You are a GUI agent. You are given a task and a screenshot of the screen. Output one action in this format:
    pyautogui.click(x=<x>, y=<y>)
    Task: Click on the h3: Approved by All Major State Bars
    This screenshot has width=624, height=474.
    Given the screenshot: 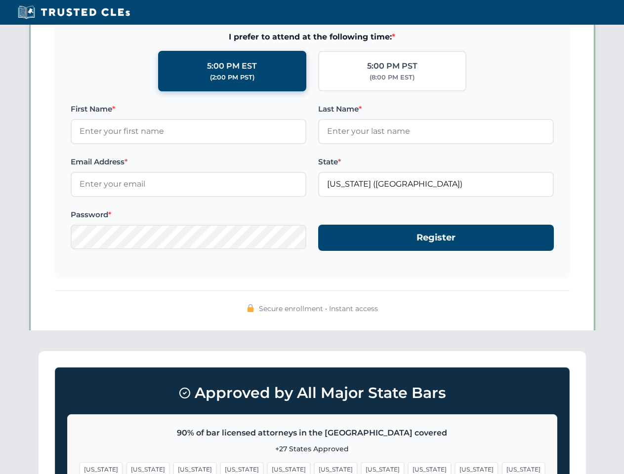 What is the action you would take?
    pyautogui.click(x=312, y=393)
    